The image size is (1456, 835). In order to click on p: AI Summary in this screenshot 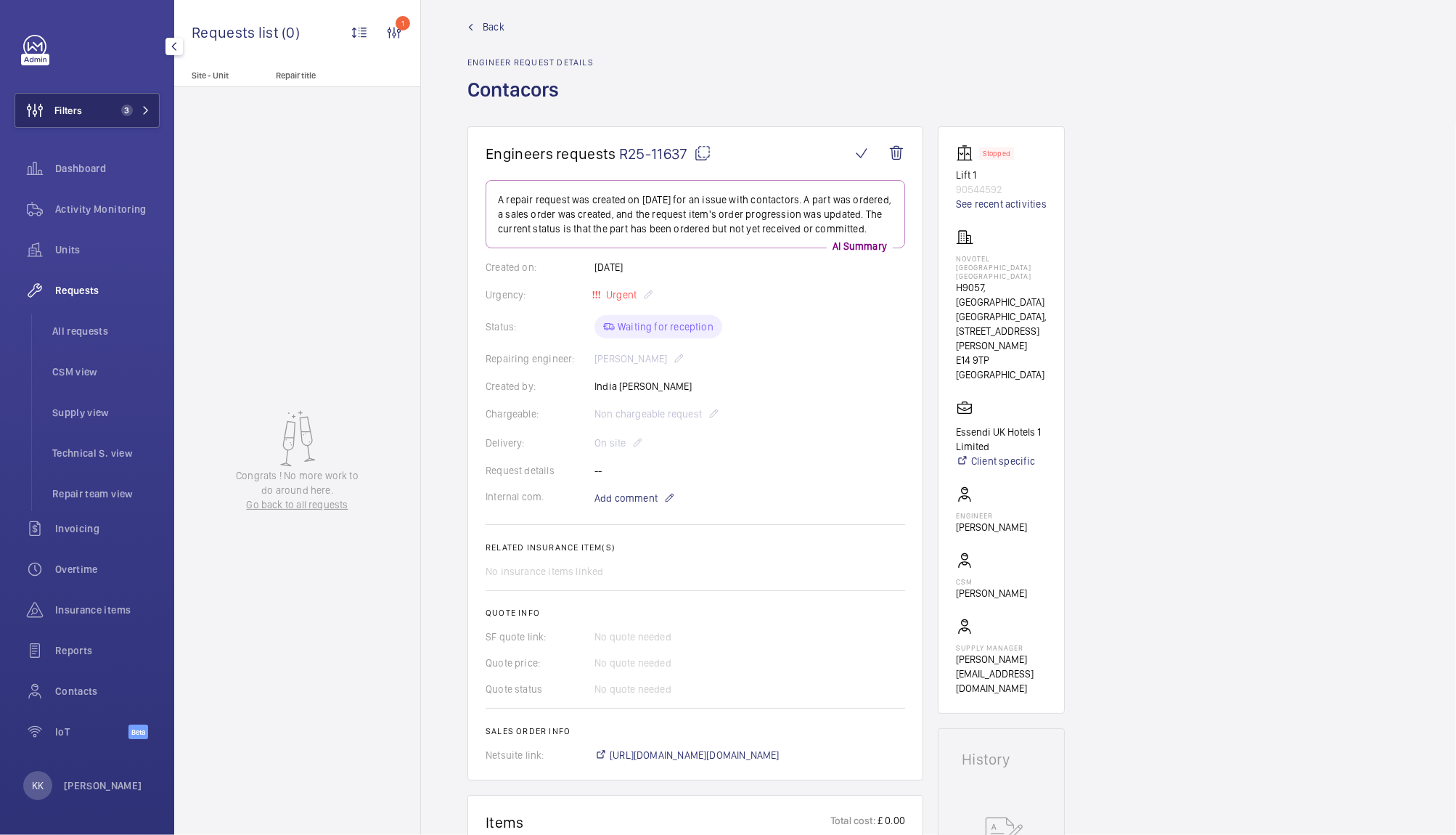, I will do `click(859, 246)`.